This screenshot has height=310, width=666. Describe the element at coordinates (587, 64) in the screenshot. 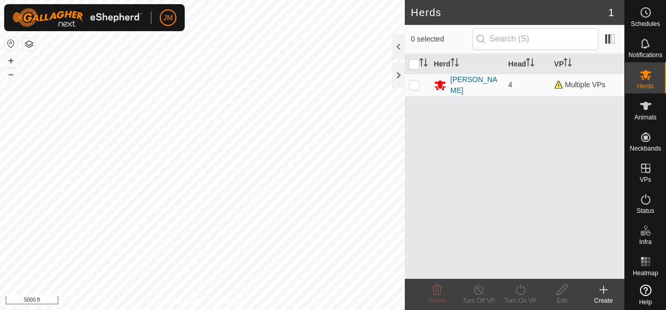

I see `th: VP` at that location.